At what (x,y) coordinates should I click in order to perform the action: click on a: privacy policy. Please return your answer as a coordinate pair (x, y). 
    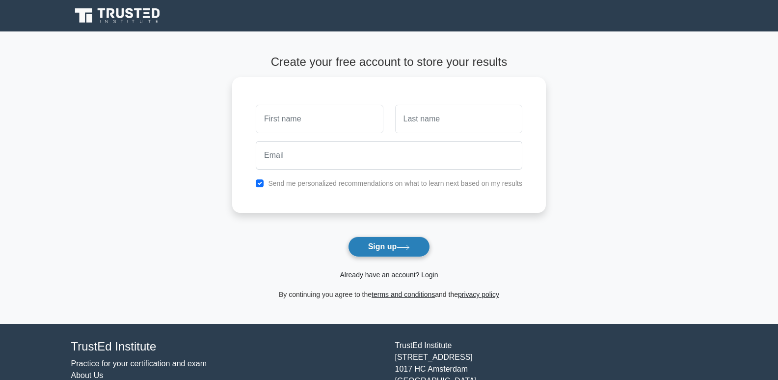
    Looking at the image, I should click on (479, 294).